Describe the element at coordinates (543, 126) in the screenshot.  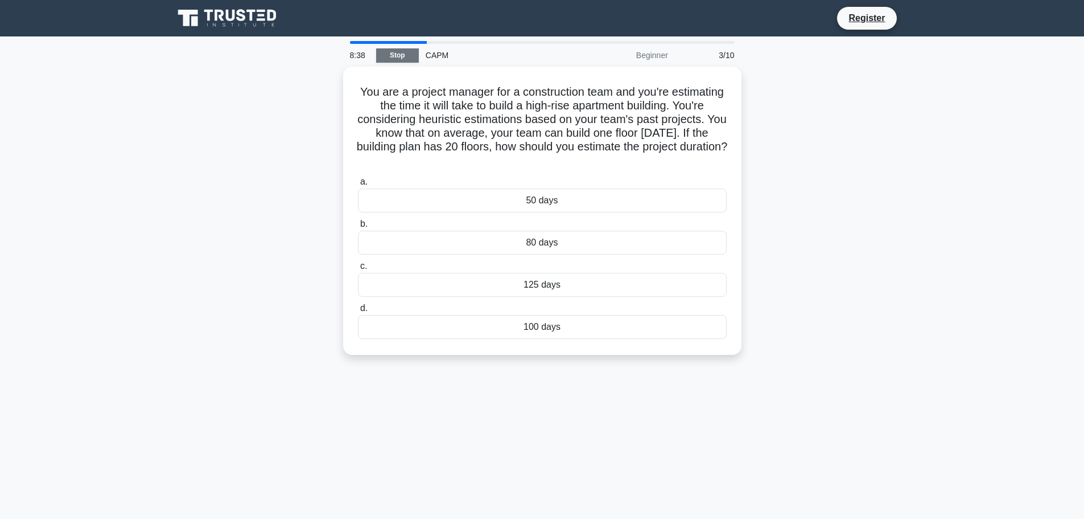
I see `h5: You are a project manager for a construction team and you're estimating the time it will take to ...` at that location.